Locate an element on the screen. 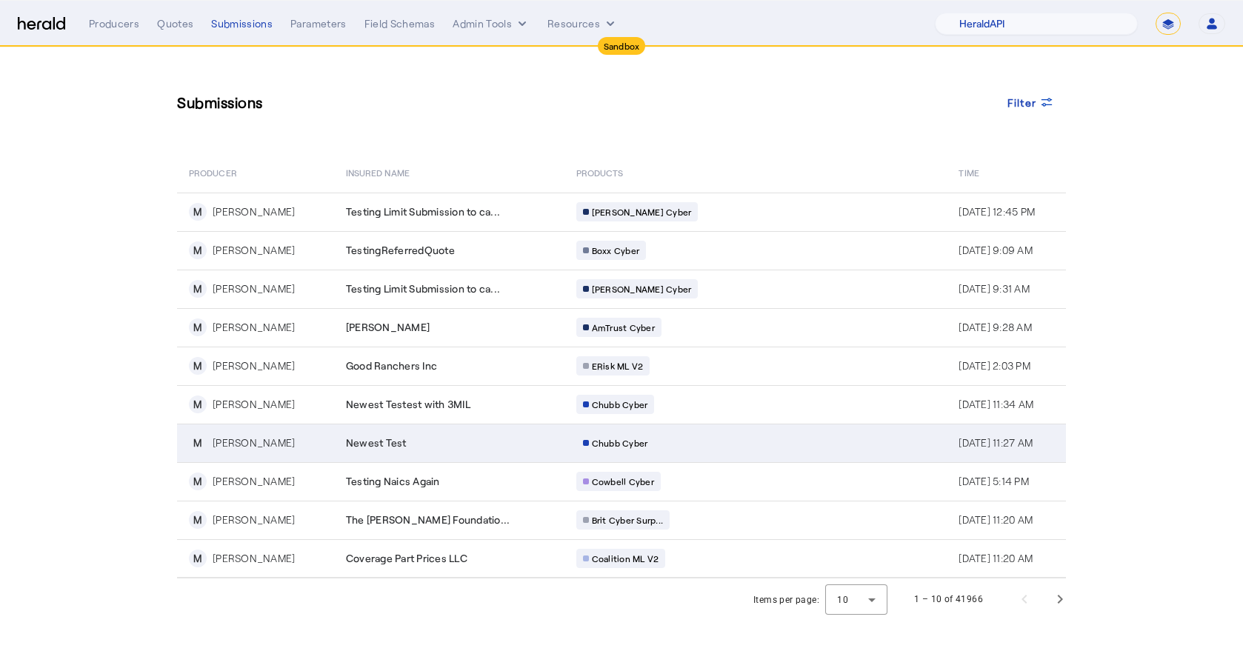 The height and width of the screenshot is (671, 1243). span: AmTrust Cyber is located at coordinates (623, 327).